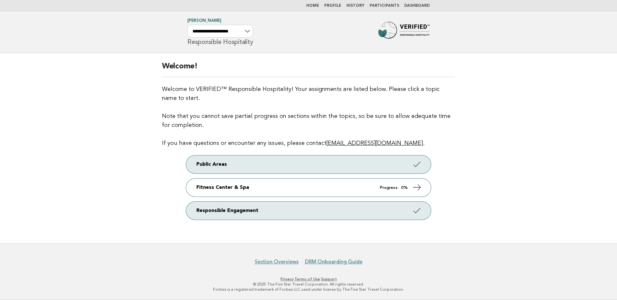 The width and height of the screenshot is (617, 300). What do you see at coordinates (307, 279) in the screenshot?
I see `a: Terms of Use` at bounding box center [307, 279].